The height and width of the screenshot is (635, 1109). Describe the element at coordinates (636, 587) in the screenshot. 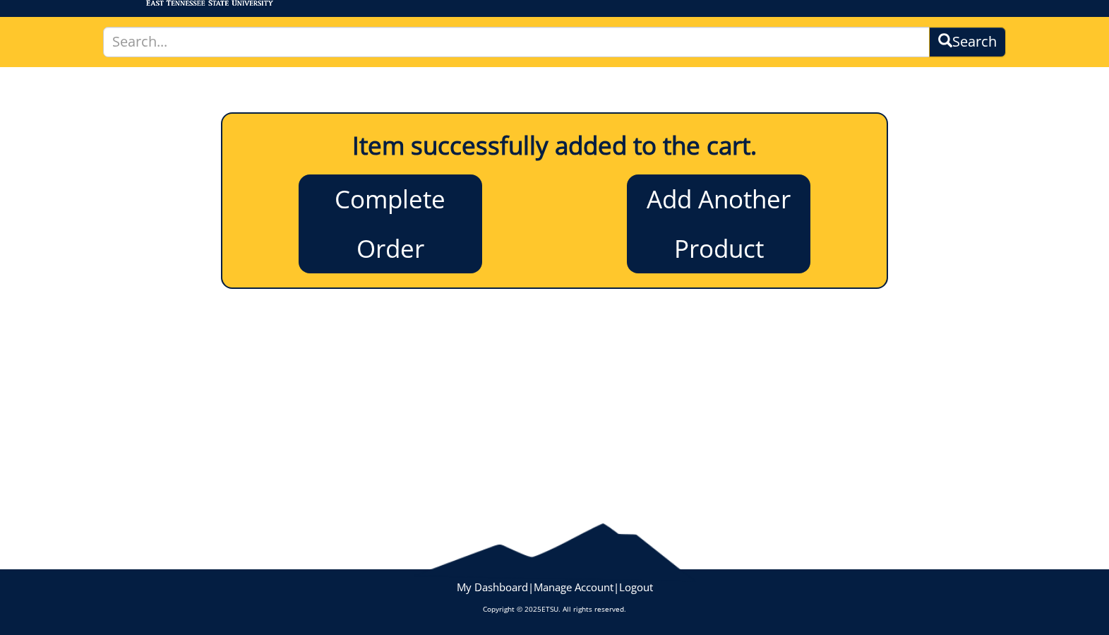

I see `a: Logout` at that location.